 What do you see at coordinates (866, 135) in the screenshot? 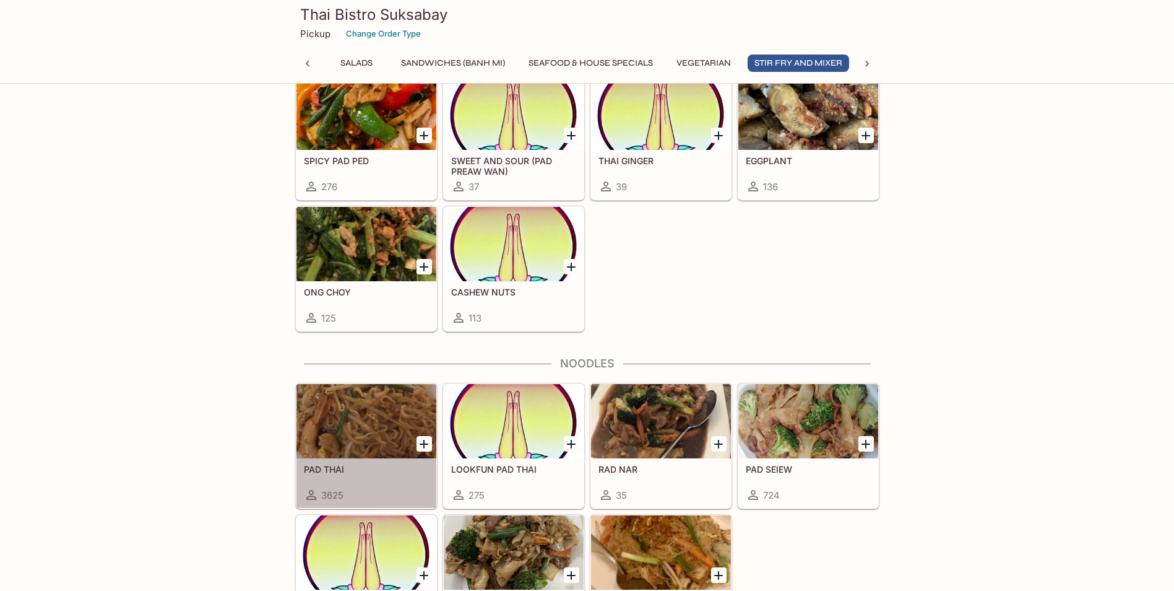
I see `button: Add EGGPLANT` at bounding box center [866, 135].